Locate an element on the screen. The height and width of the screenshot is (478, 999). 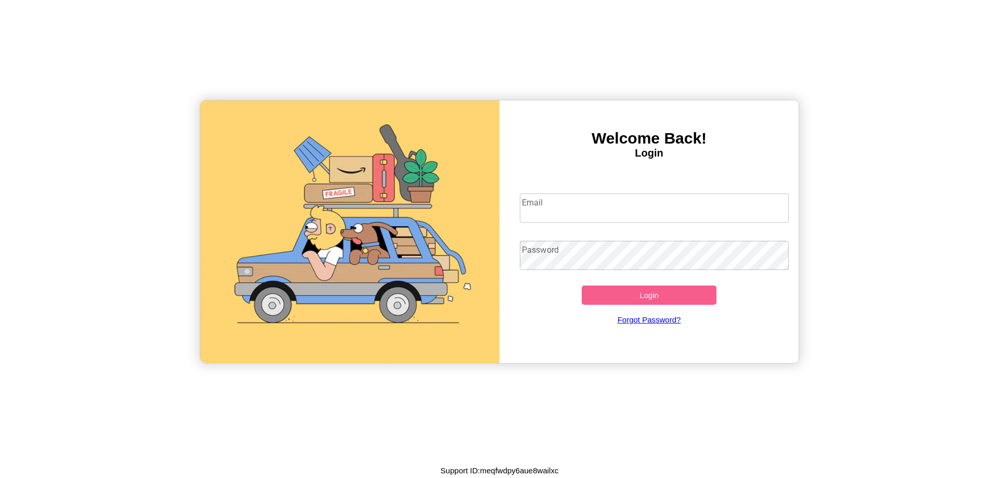
h4: Login is located at coordinates (649, 153).